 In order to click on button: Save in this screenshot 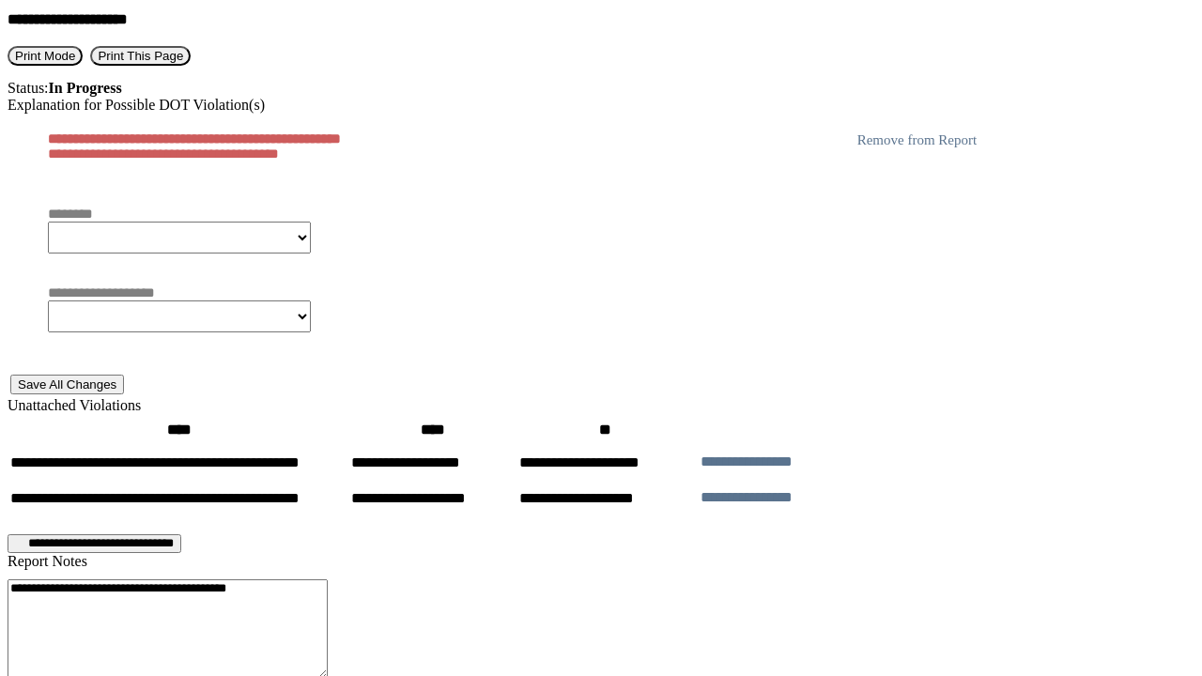, I will do `click(67, 384)`.